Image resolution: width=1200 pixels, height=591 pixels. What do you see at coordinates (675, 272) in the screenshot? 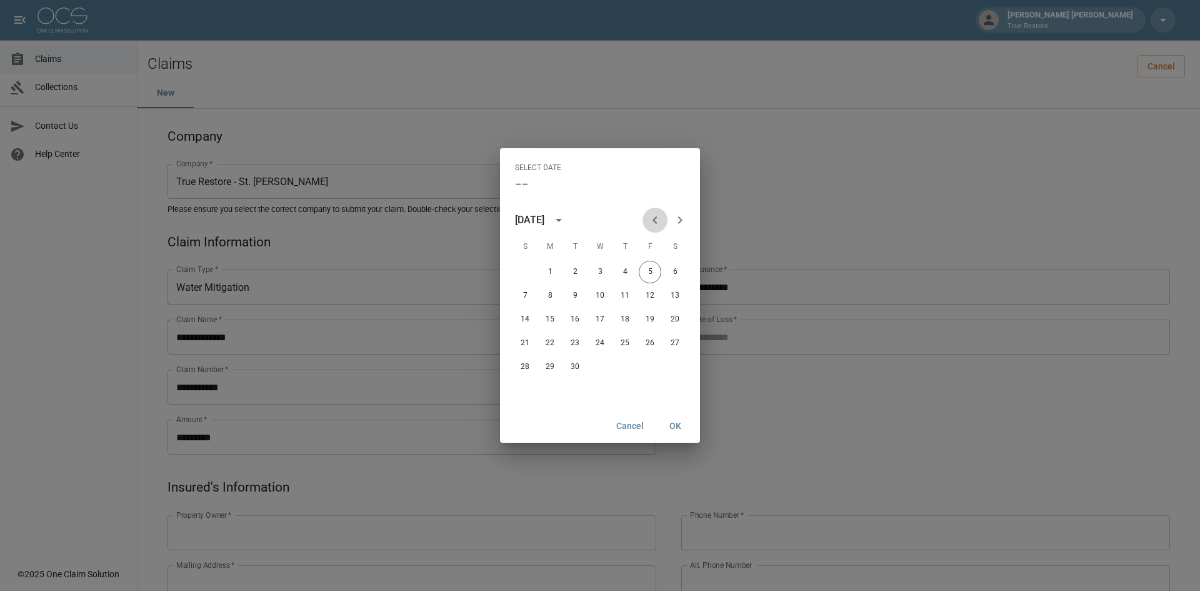
I see `button: 6` at bounding box center [675, 272].